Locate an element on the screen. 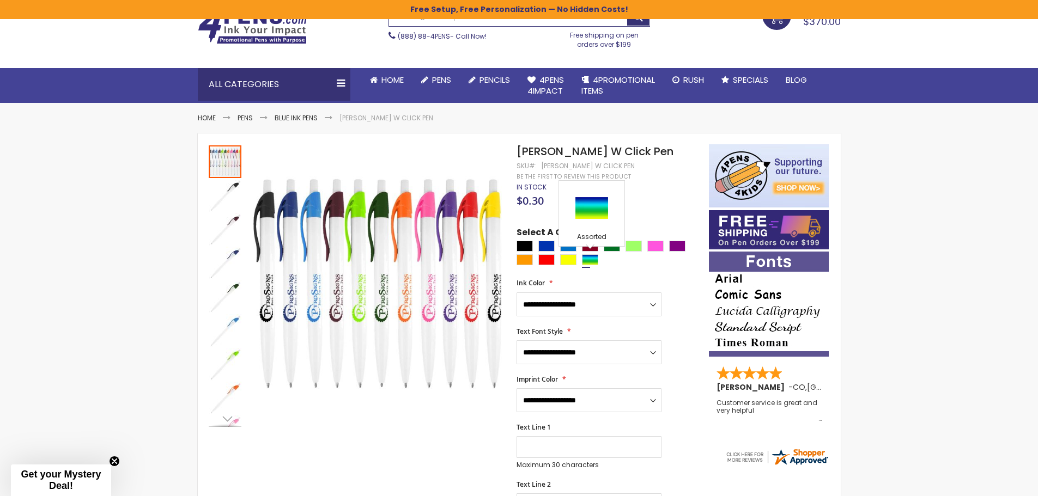 The height and width of the screenshot is (496, 1038). span: Rush is located at coordinates (694, 80).